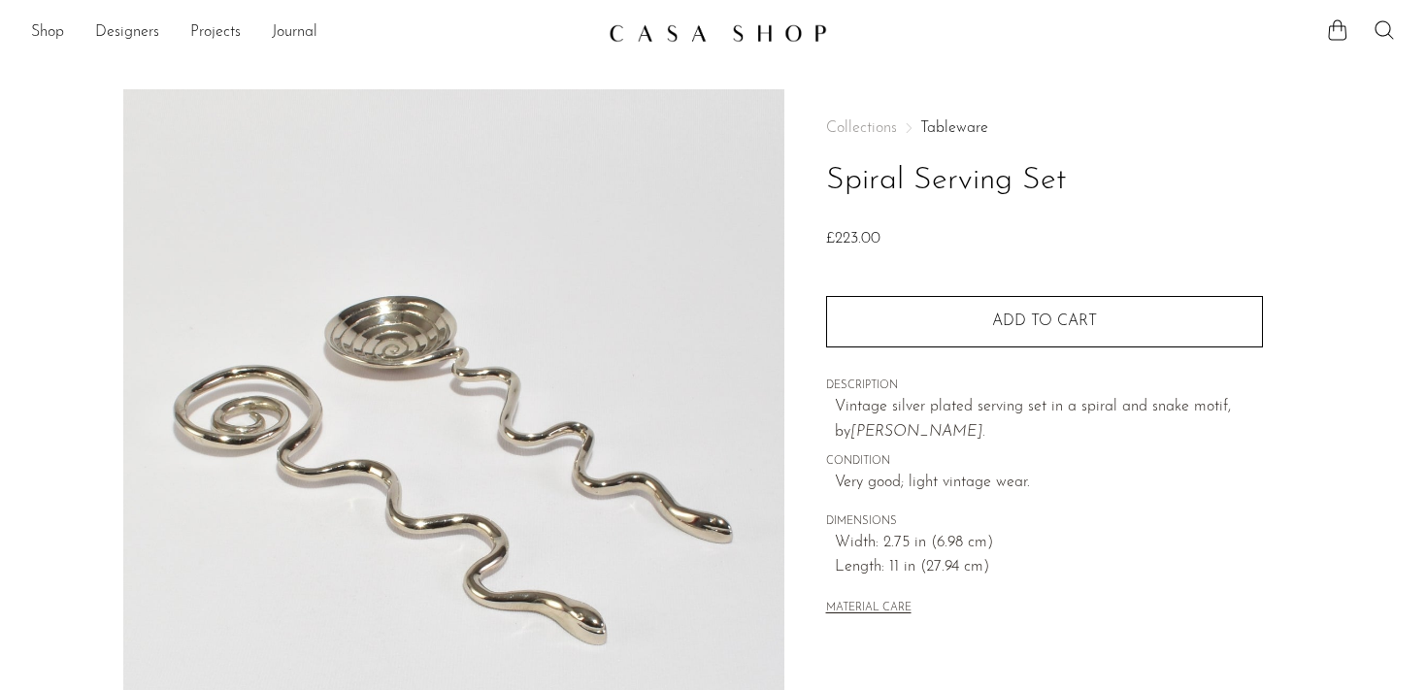 This screenshot has width=1427, height=690. What do you see at coordinates (1045, 462) in the screenshot?
I see `span: CONDITION` at bounding box center [1045, 462].